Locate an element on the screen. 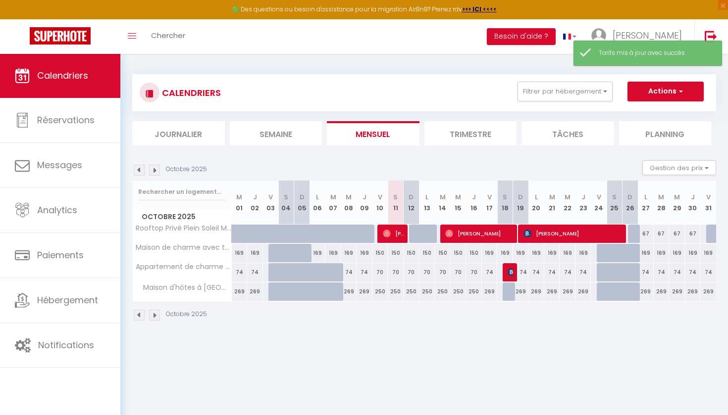  th: 08 is located at coordinates (349, 202).